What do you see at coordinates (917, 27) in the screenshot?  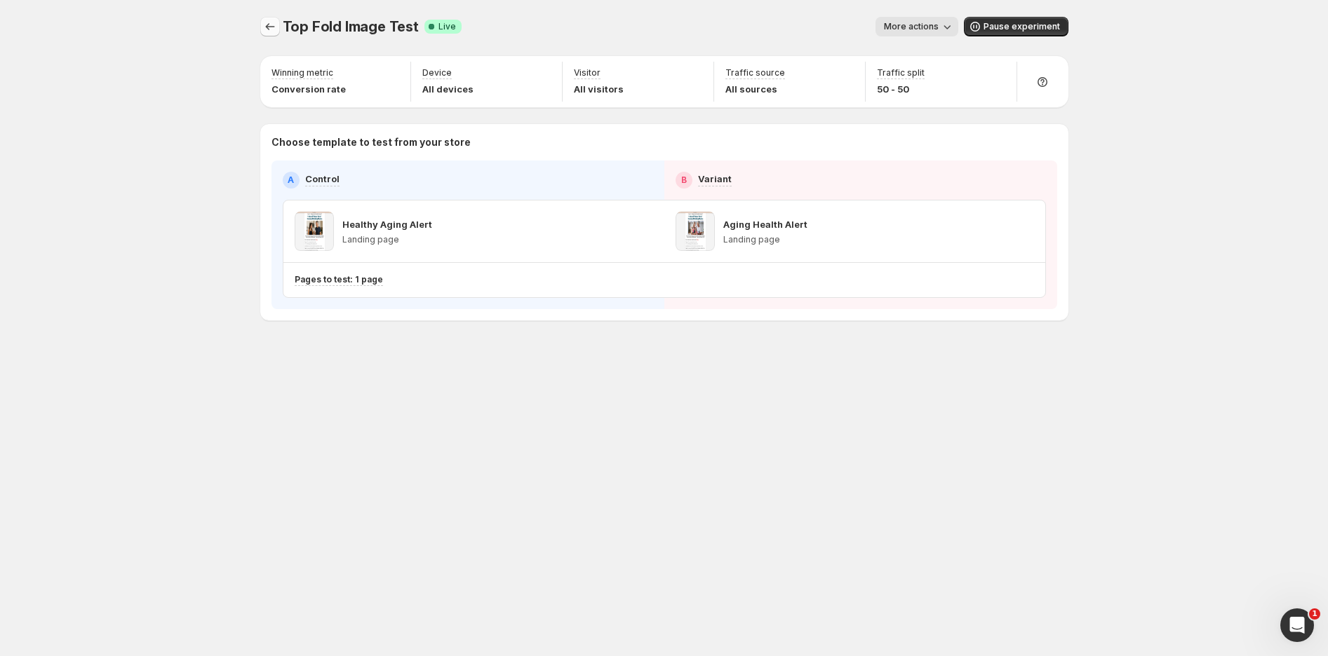 I see `button: More actions` at bounding box center [917, 27].